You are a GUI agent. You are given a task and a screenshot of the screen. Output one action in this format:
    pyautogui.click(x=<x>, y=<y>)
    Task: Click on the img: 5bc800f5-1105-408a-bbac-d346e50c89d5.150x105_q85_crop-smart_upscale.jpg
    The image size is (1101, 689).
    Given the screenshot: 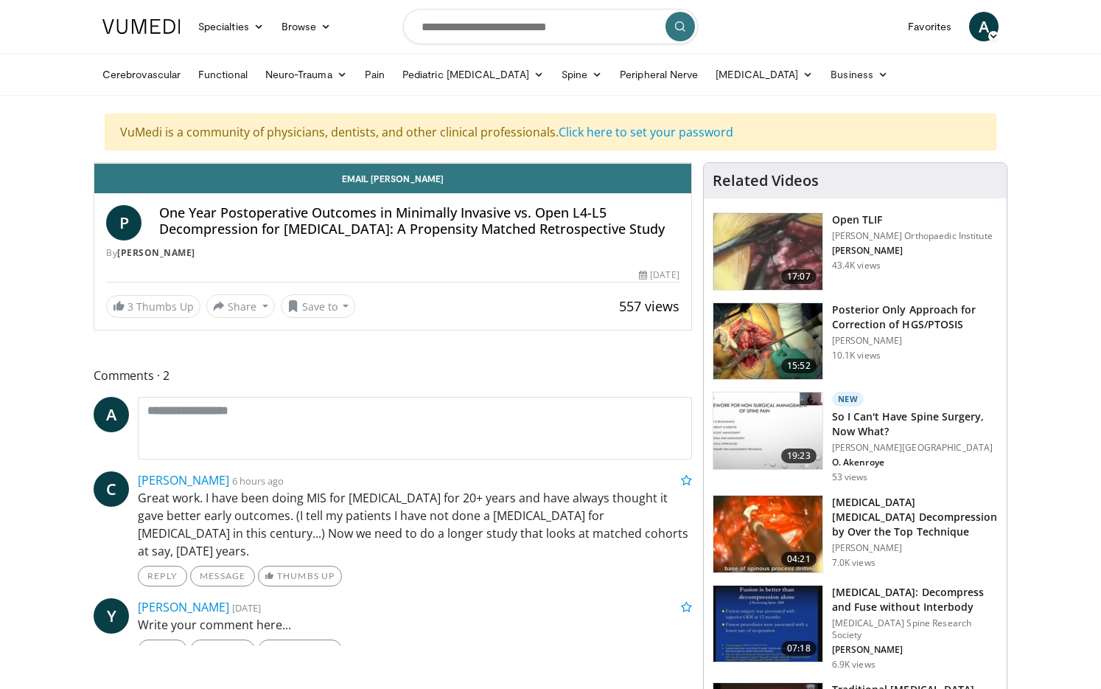 What is the action you would take?
    pyautogui.click(x=768, y=534)
    